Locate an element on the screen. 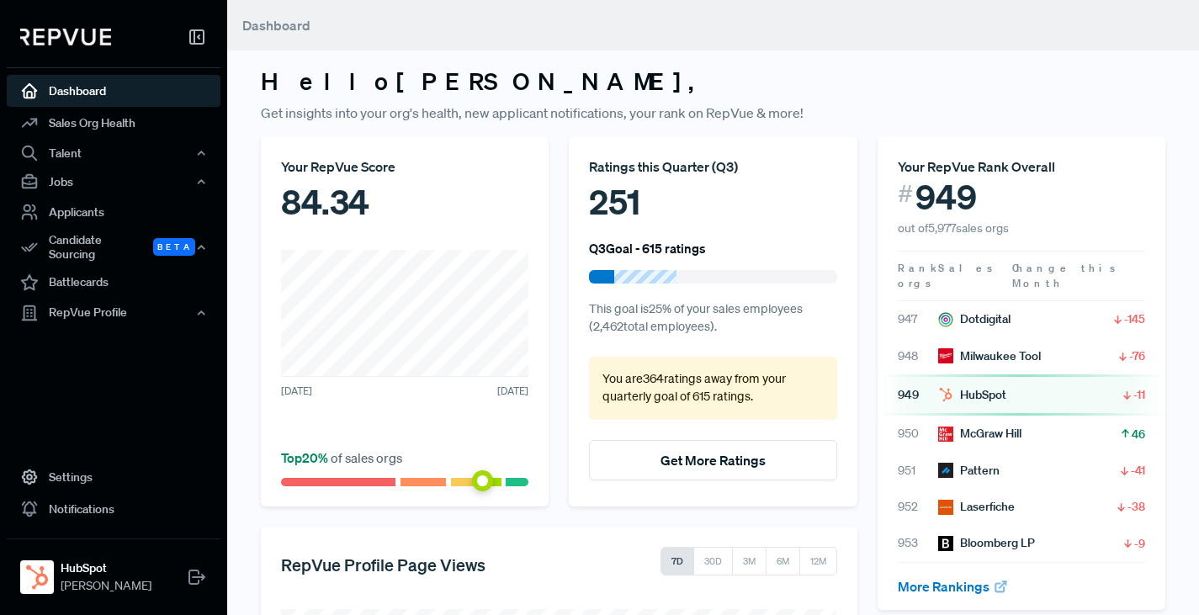 This screenshot has width=1199, height=615. img: Milwaukee Tool is located at coordinates (946, 356).